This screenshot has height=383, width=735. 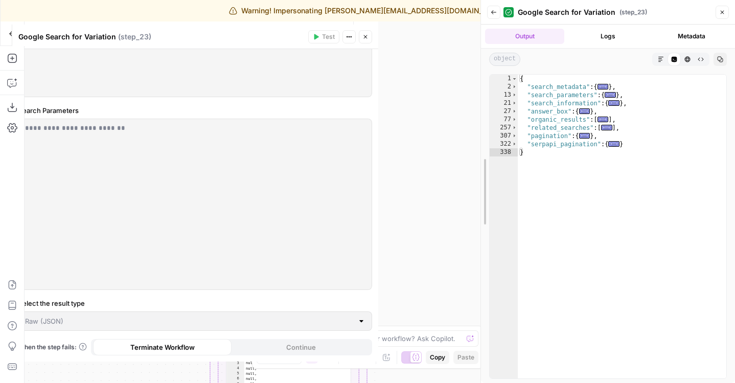 What do you see at coordinates (438, 357) in the screenshot?
I see `button: Copy` at bounding box center [438, 357].